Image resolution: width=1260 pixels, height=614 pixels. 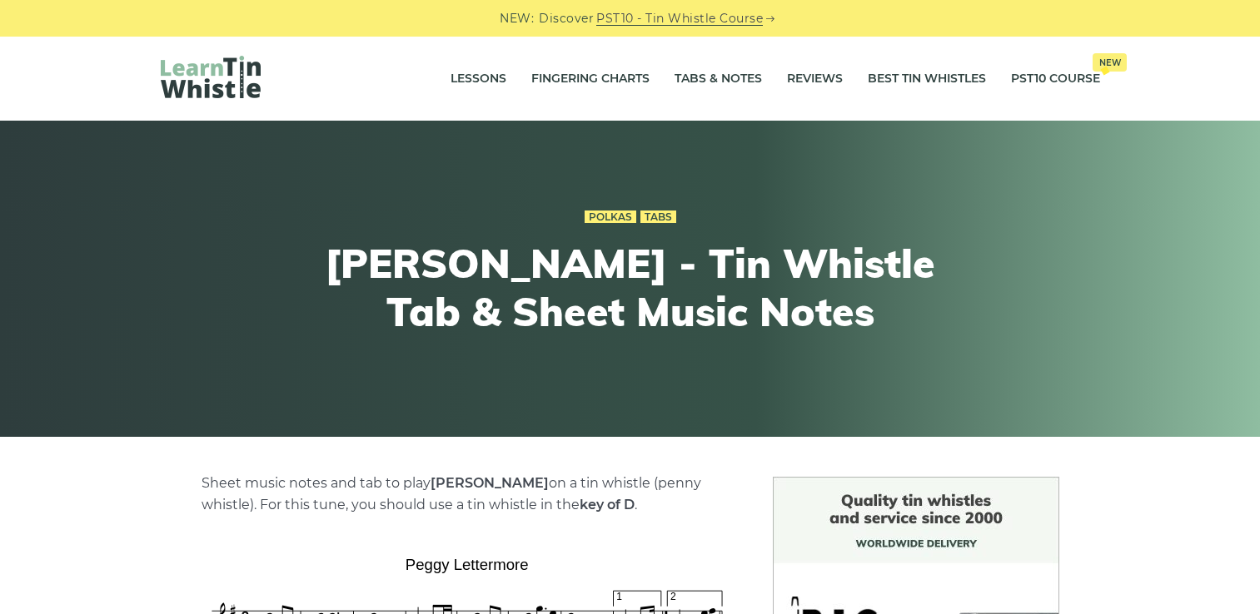 I want to click on a: Fingering Charts, so click(x=590, y=79).